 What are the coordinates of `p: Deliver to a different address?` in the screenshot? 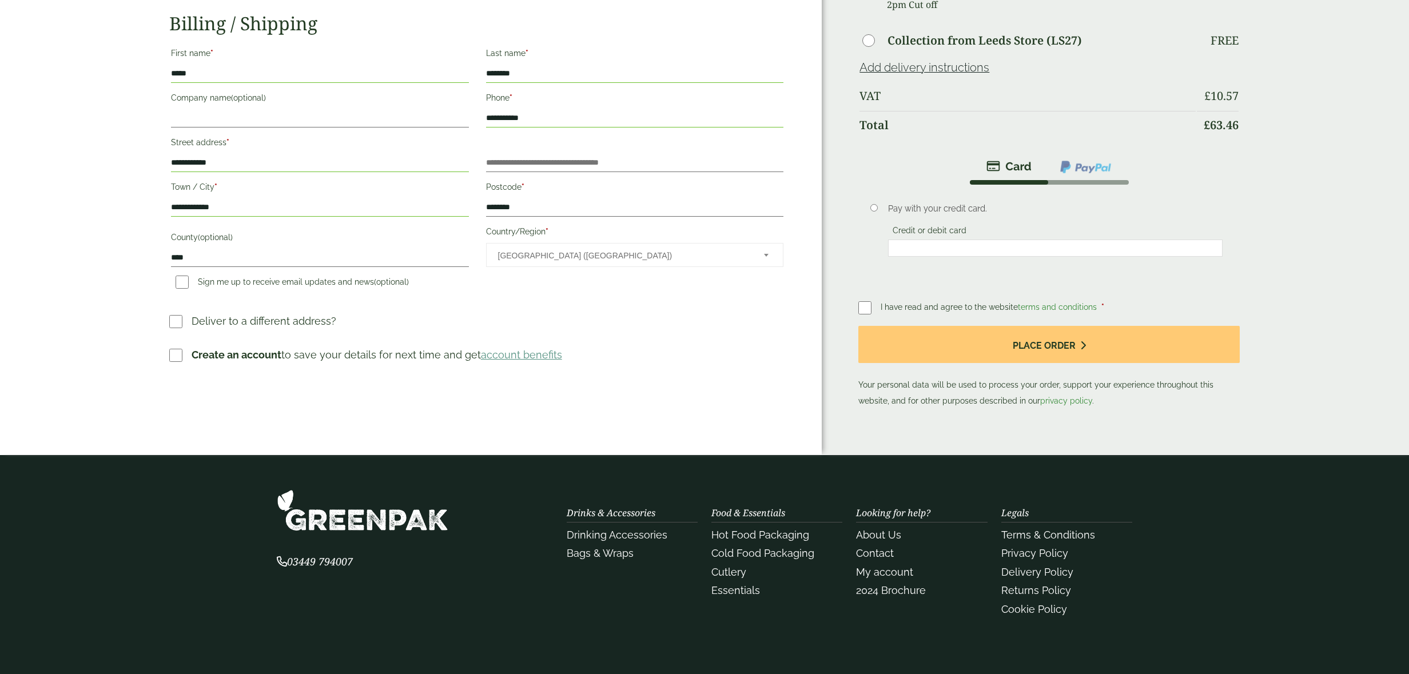 It's located at (264, 321).